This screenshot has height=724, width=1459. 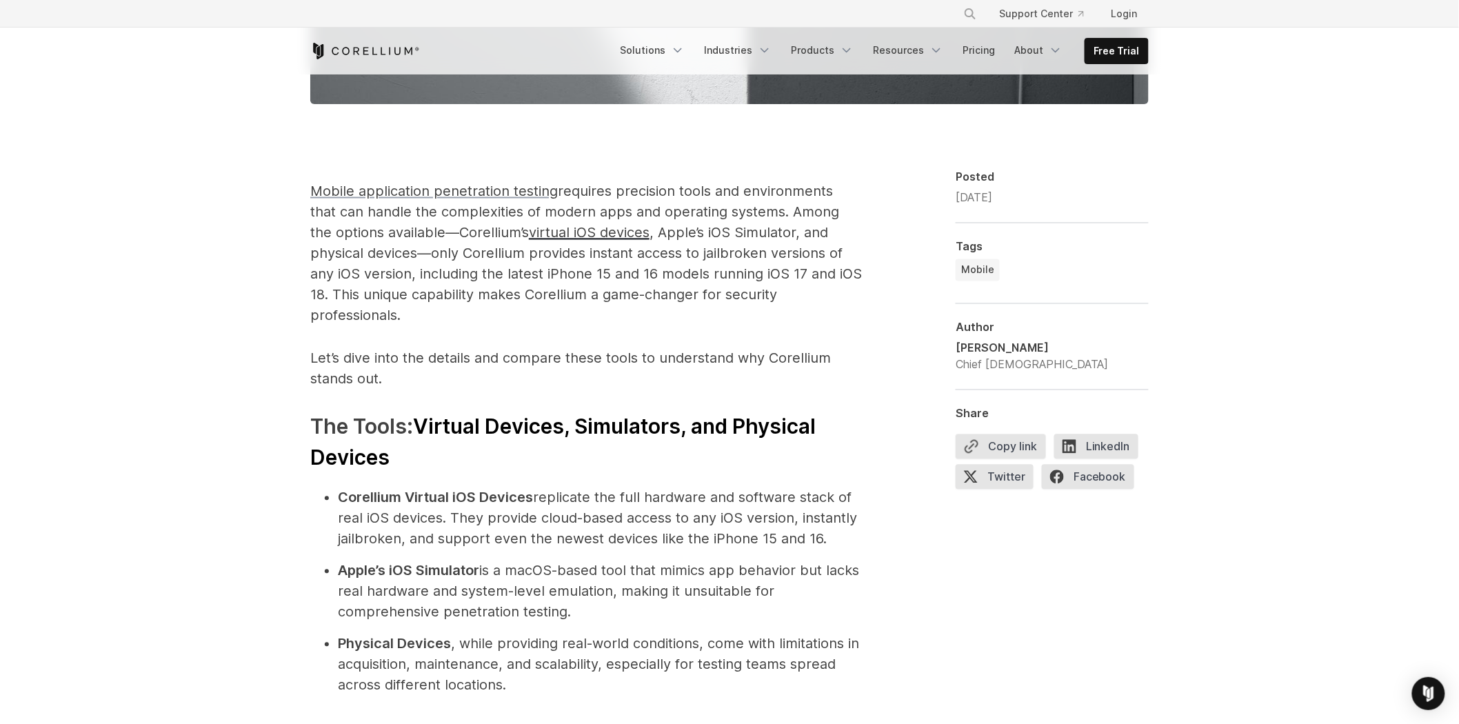 I want to click on span: Virtual Devices, Simulators, and Physical Devices, so click(x=563, y=442).